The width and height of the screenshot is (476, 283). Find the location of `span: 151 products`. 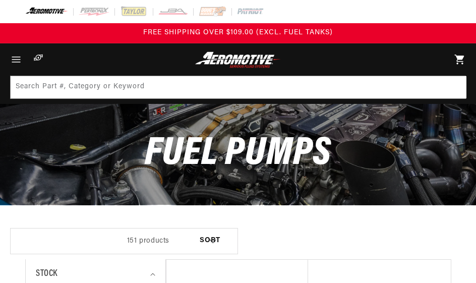

span: 151 products is located at coordinates (148, 240).